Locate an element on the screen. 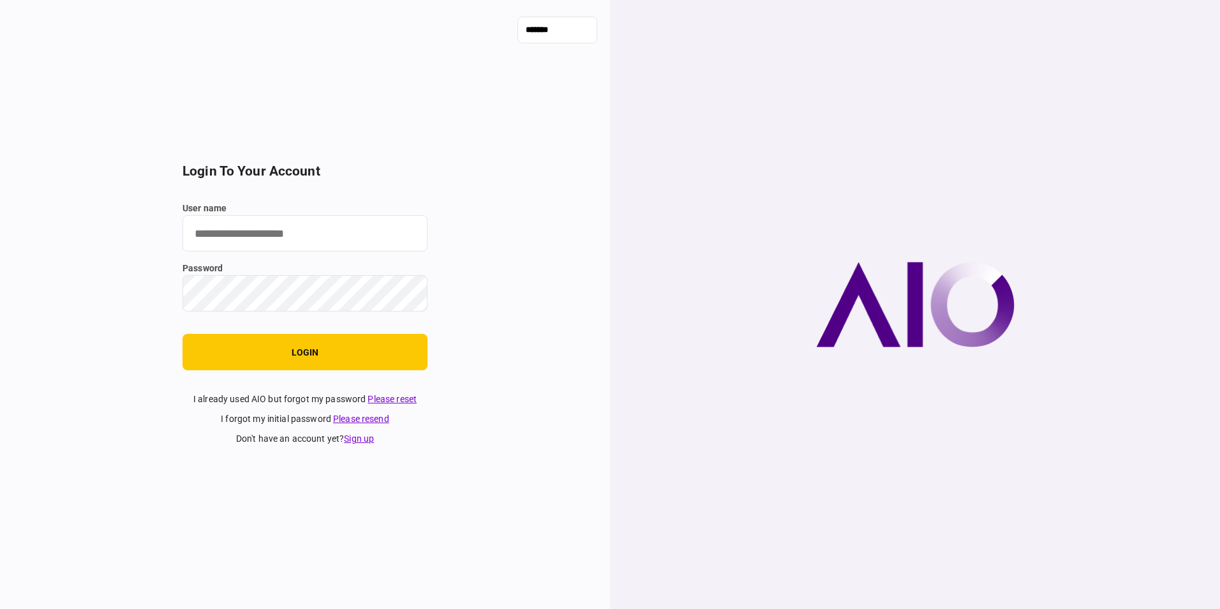 The width and height of the screenshot is (1220, 609). input: user name is located at coordinates (305, 233).